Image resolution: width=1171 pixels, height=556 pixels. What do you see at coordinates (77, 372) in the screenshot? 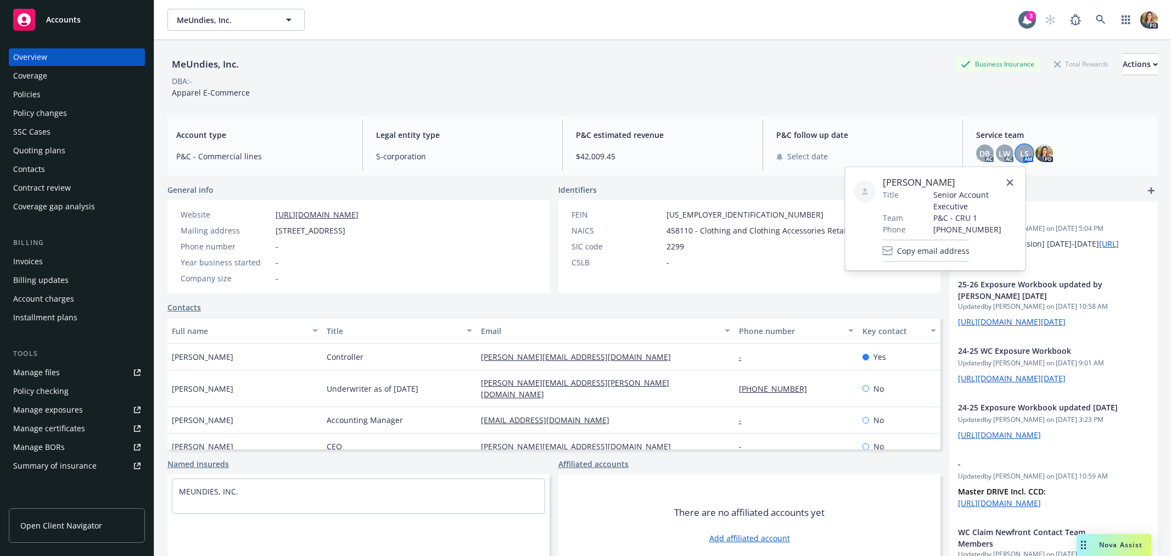
I see `a: Manage files` at bounding box center [77, 372].